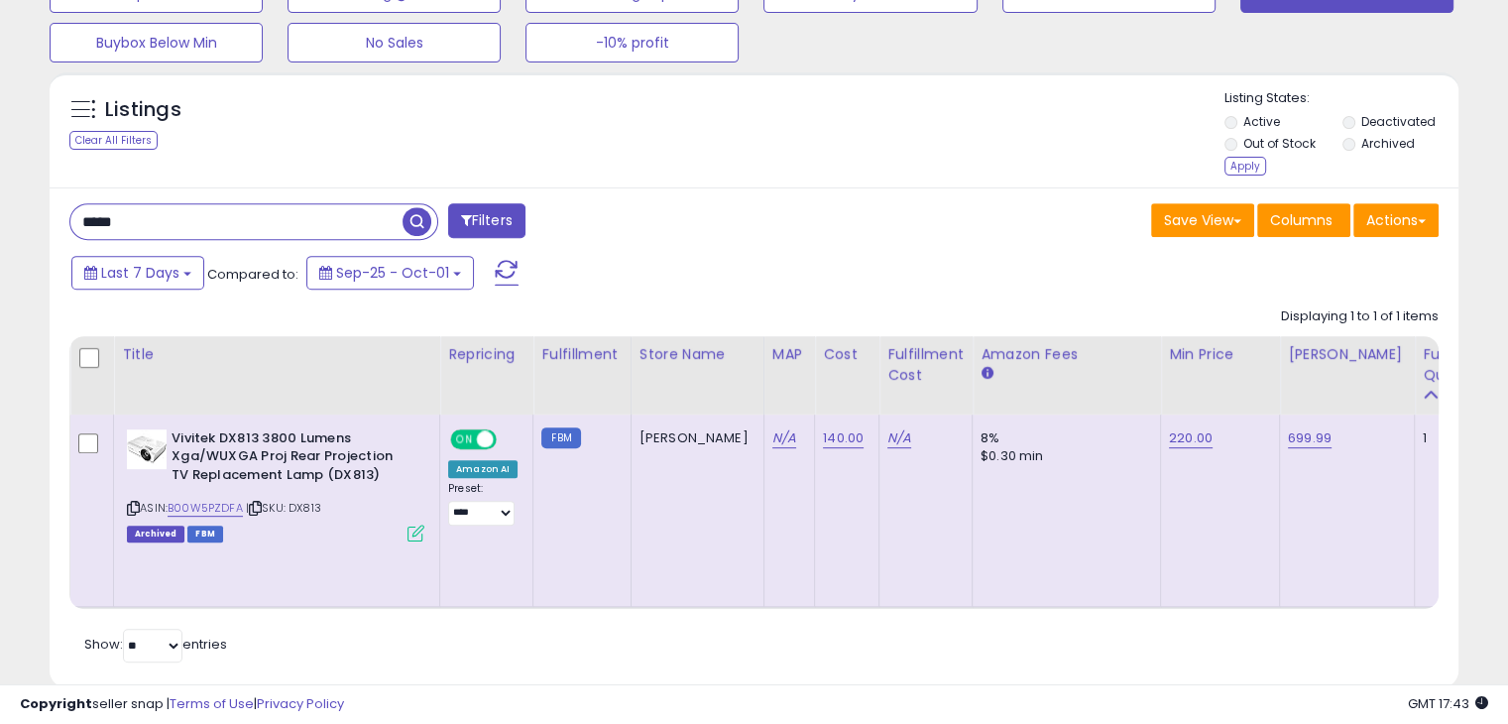 The image size is (1508, 724). What do you see at coordinates (113, 140) in the screenshot?
I see `div: Clear All Filters` at bounding box center [113, 140].